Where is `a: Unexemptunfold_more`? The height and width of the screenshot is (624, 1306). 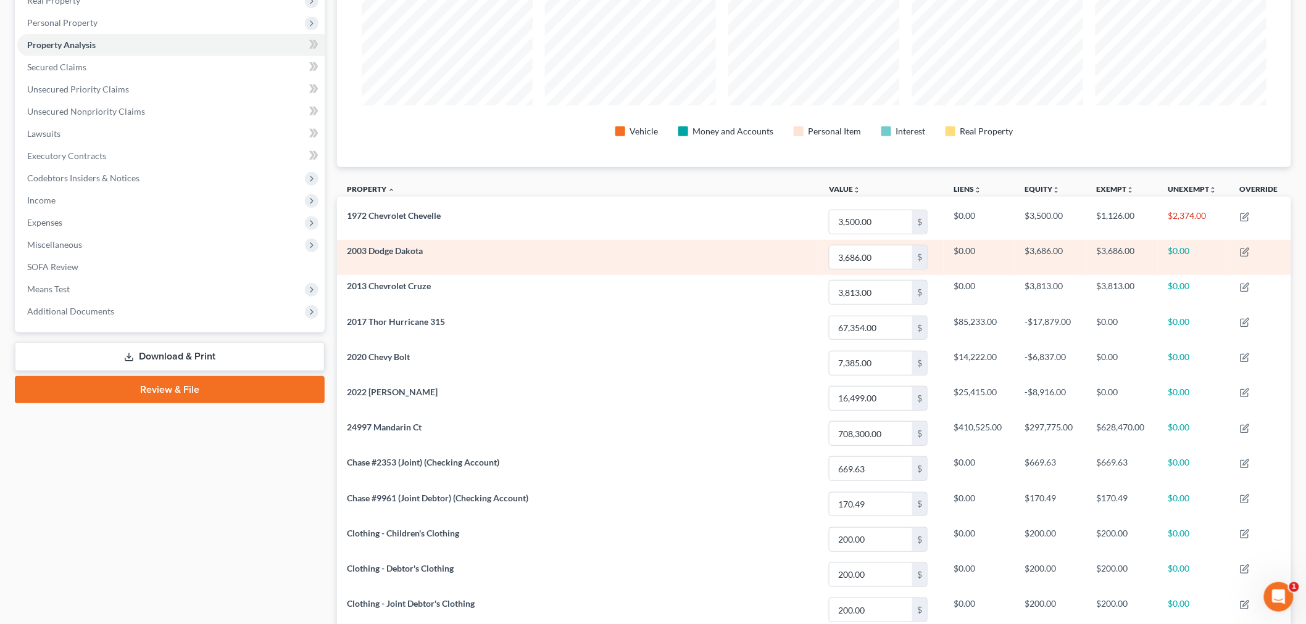
a: Unexemptunfold_more is located at coordinates (1191, 189).